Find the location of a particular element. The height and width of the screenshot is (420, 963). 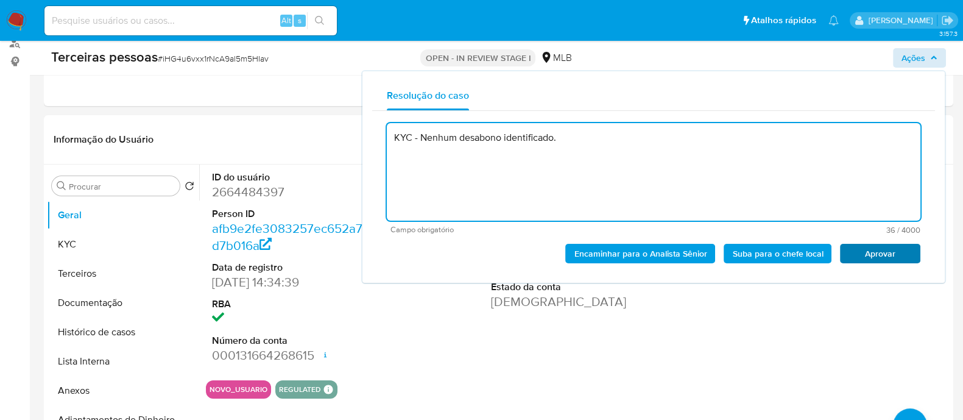

span: s is located at coordinates (300, 20).